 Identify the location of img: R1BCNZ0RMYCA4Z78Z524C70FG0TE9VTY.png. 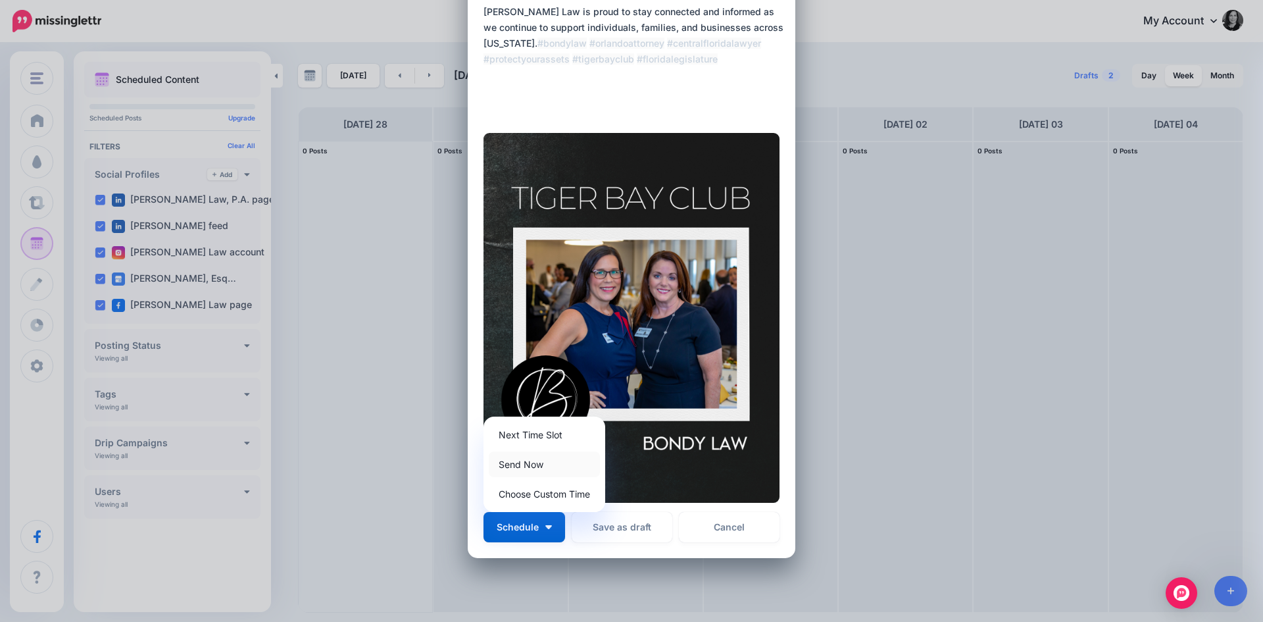
(631, 318).